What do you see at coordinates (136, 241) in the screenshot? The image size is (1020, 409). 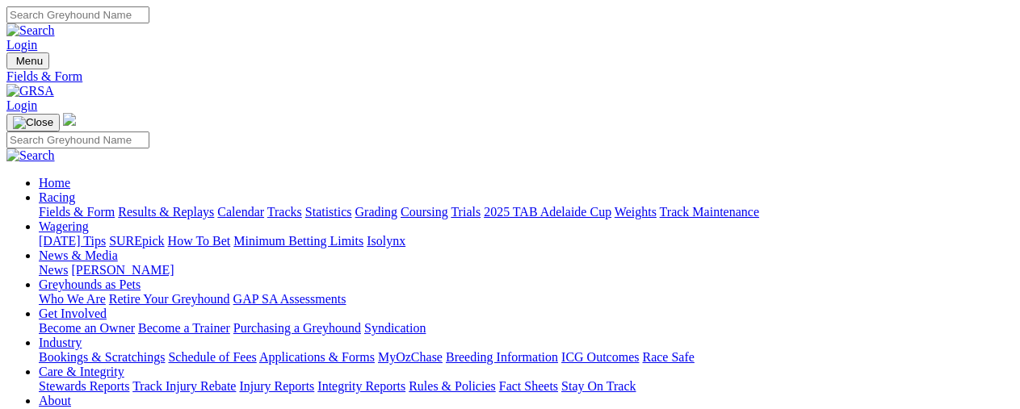 I see `a: SUREpick` at bounding box center [136, 241].